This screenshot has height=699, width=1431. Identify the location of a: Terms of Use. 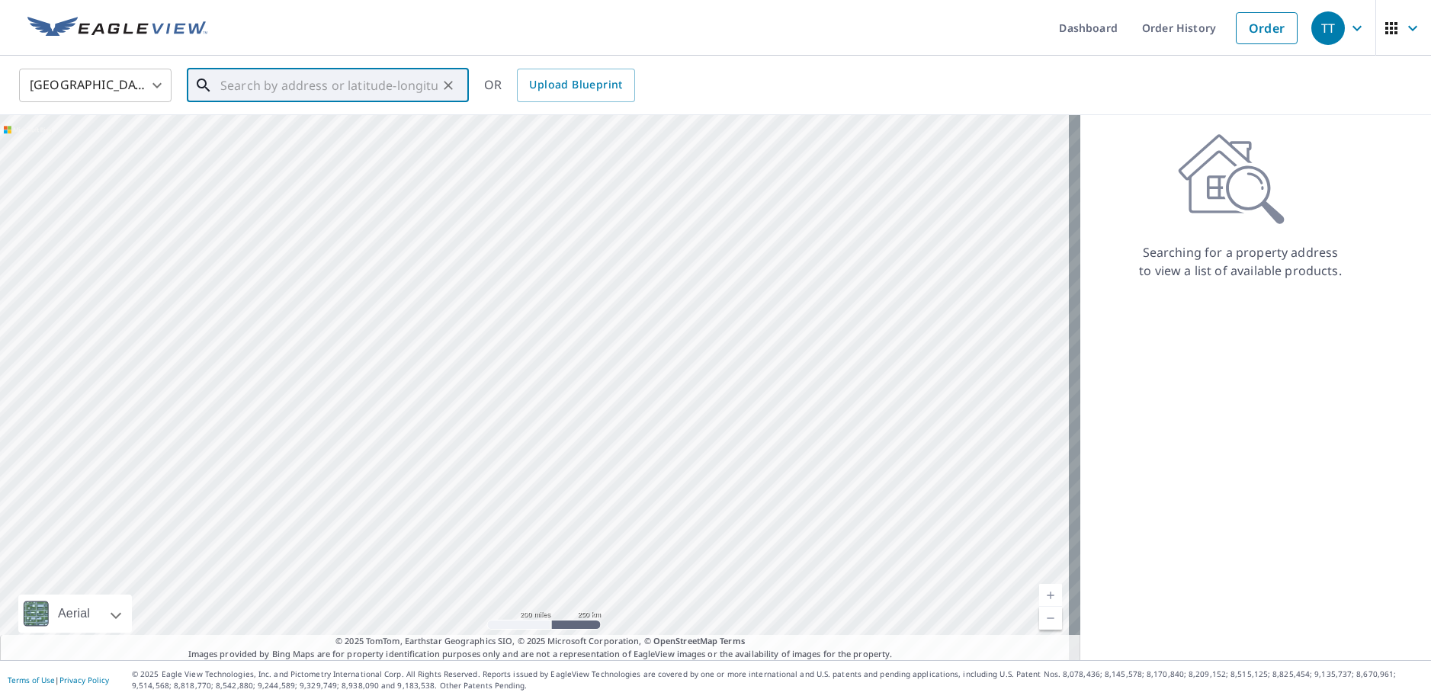
(31, 680).